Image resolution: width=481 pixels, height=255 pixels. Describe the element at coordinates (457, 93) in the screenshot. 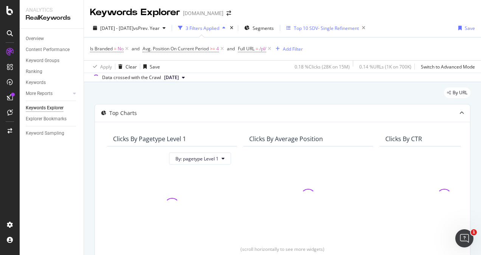

I see `div: legacy label` at that location.